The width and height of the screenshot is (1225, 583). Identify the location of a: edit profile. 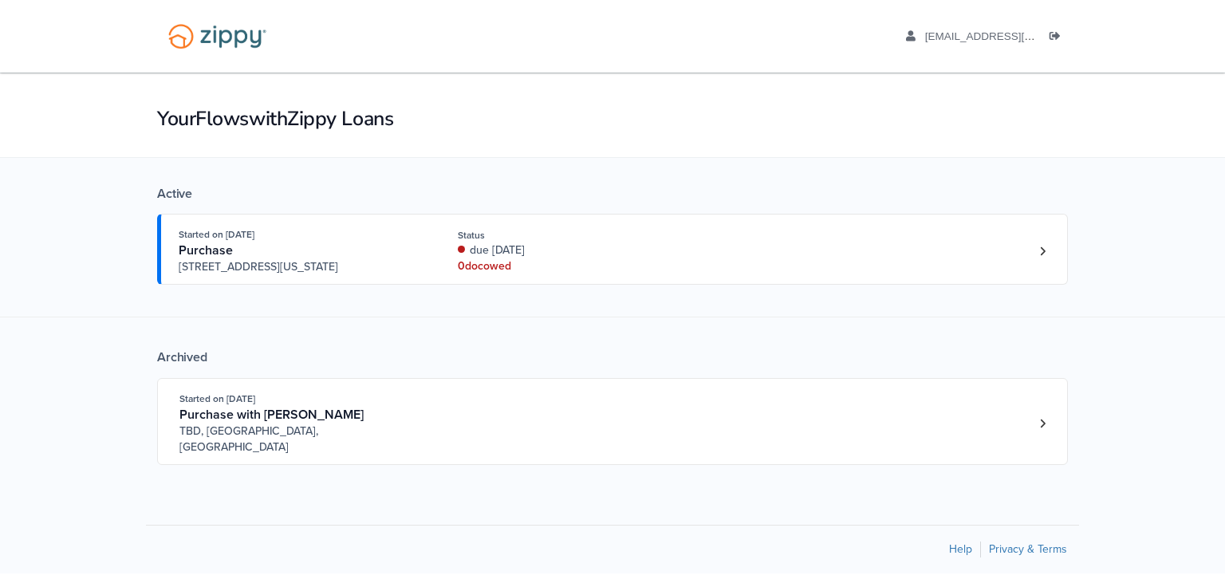
(1007, 38).